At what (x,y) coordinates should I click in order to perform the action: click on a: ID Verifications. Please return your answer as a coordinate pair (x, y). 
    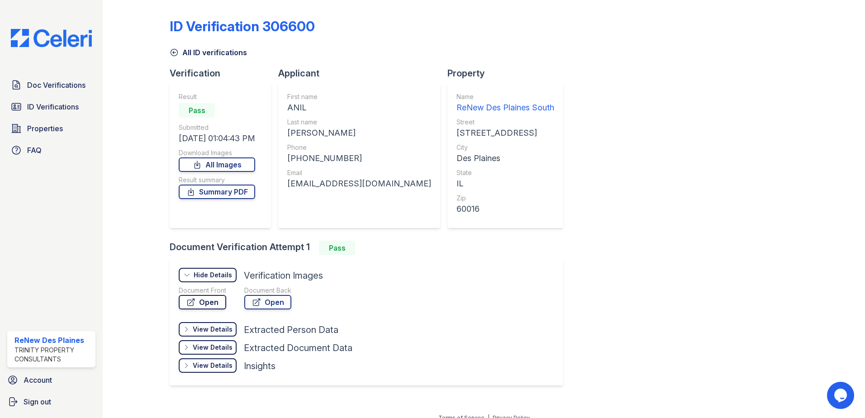
    Looking at the image, I should click on (51, 107).